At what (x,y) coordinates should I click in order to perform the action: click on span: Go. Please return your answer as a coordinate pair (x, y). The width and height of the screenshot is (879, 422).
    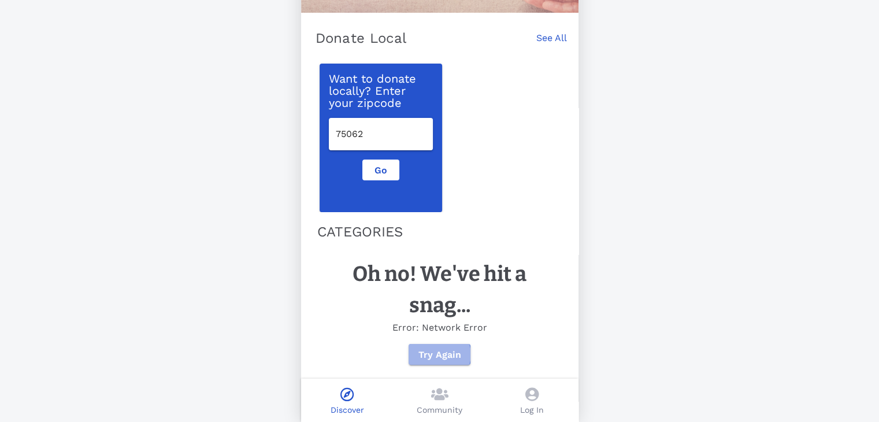
    Looking at the image, I should click on (381, 170).